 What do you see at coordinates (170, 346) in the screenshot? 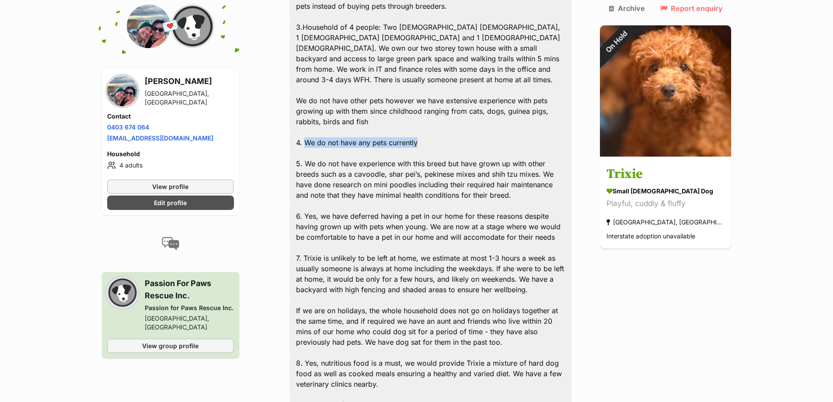
I see `span: View group profile` at bounding box center [170, 346].